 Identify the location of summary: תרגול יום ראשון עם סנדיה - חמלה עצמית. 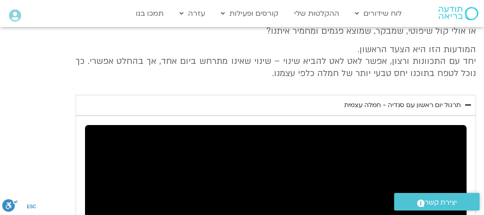
(276, 105).